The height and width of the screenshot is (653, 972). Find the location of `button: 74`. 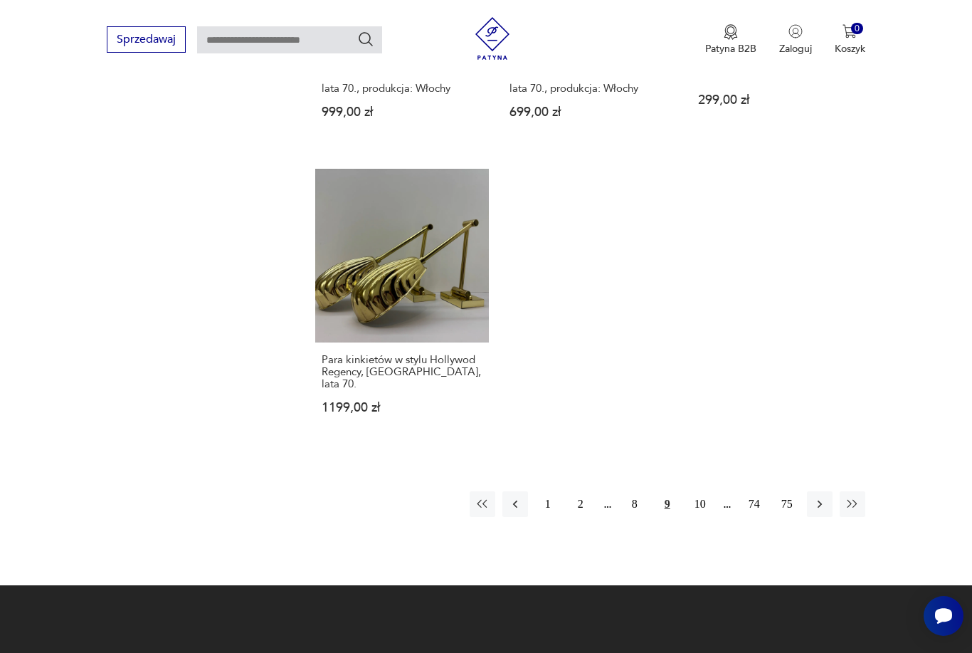

button: 74 is located at coordinates (755, 504).